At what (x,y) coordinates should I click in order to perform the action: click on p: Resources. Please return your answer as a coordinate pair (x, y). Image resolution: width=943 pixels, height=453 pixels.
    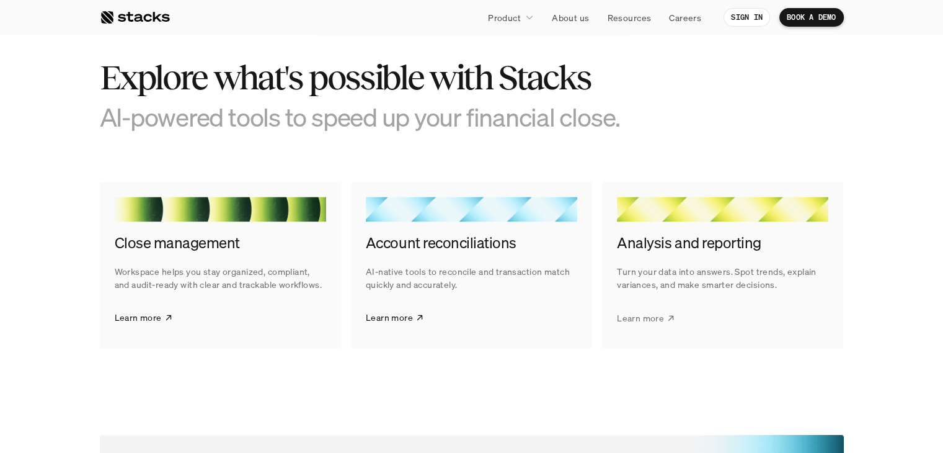
    Looking at the image, I should click on (629, 17).